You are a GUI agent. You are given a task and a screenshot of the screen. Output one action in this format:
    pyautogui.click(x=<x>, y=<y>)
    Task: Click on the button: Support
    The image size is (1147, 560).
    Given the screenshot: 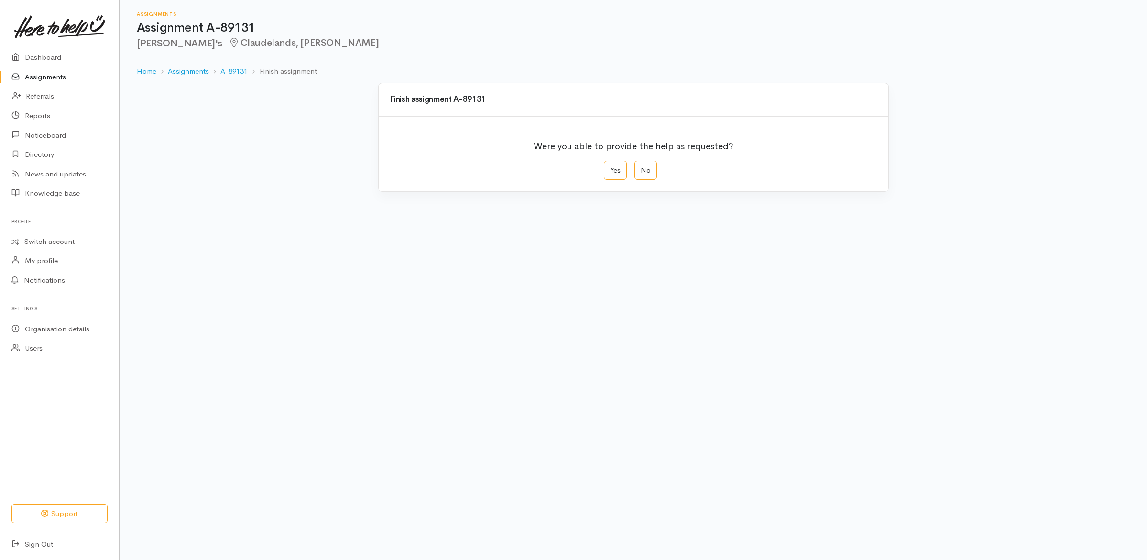 What is the action you would take?
    pyautogui.click(x=59, y=513)
    